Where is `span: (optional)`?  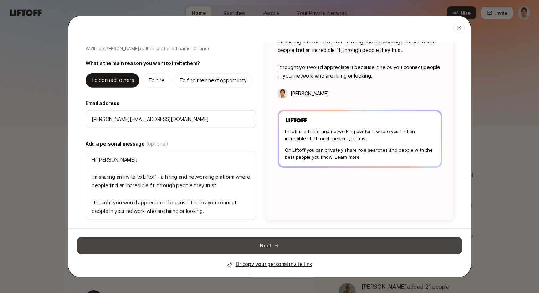 span: (optional) is located at coordinates (157, 144).